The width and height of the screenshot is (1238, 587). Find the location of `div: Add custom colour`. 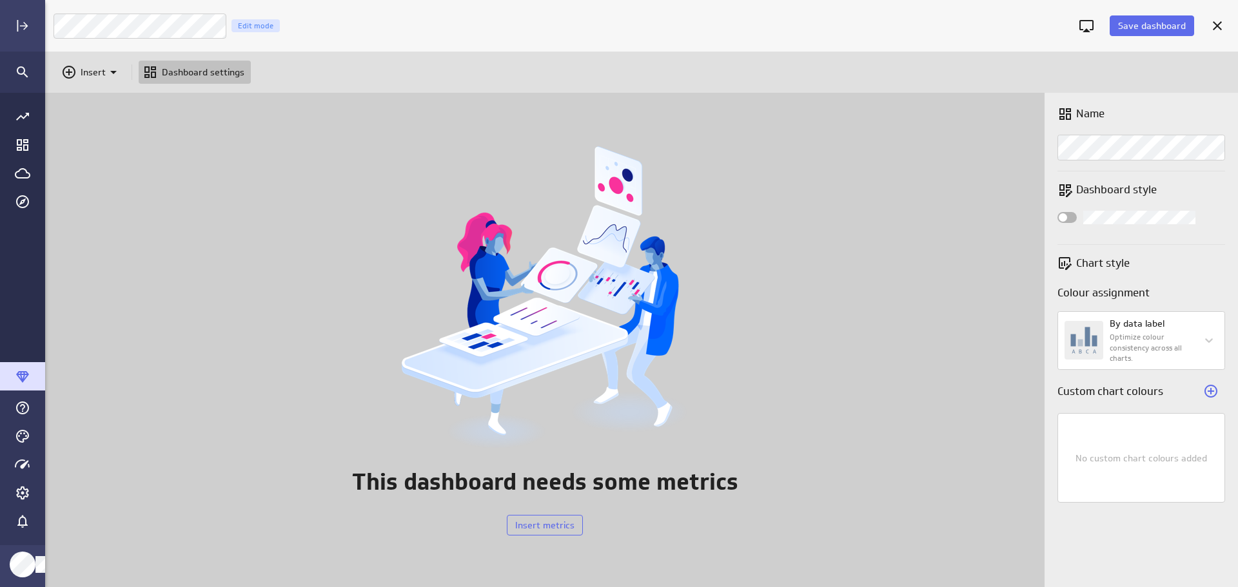

div: Add custom colour is located at coordinates (1211, 391).